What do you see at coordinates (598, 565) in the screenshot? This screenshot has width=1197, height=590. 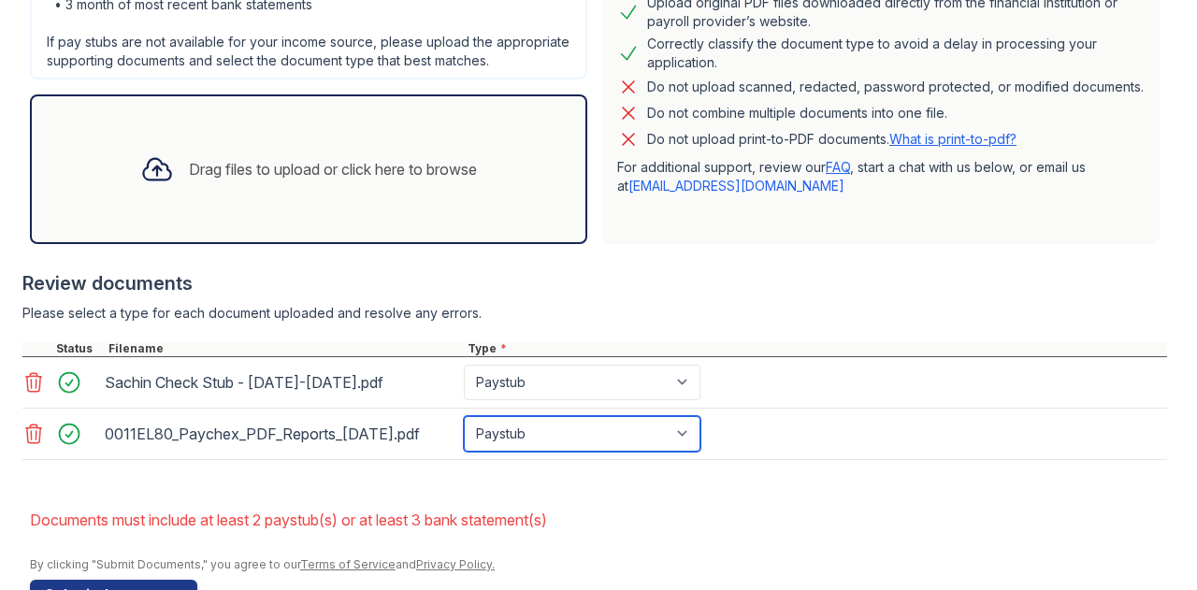 I see `div: By clicking "Submit Documents," you agree to our and` at bounding box center [598, 565].